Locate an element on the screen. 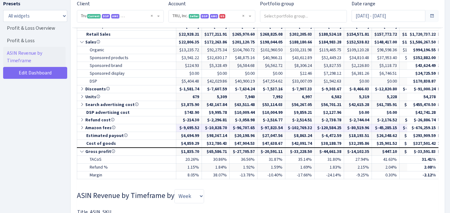 This screenshot has width=450, height=213. td: $-3,058.98 is located at coordinates (244, 120).